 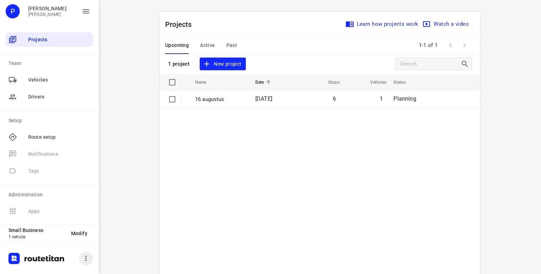 I want to click on span: Planning, so click(x=405, y=98).